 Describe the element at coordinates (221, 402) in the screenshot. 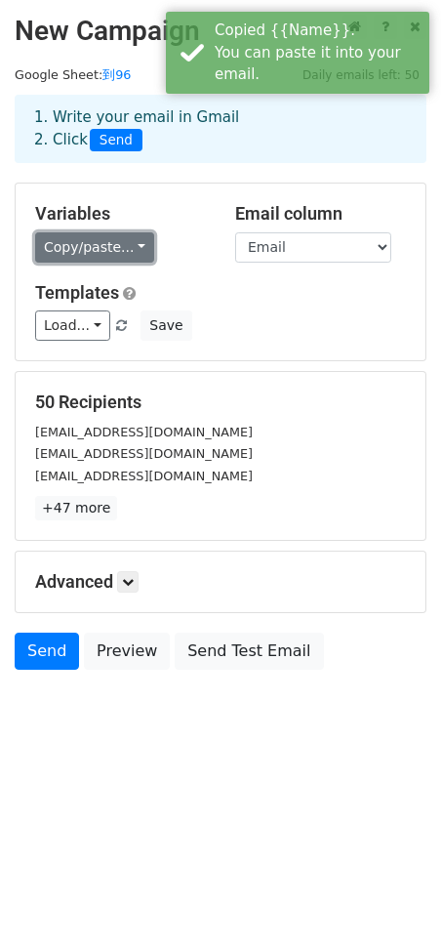

I see `h5: 50 Recipients` at that location.